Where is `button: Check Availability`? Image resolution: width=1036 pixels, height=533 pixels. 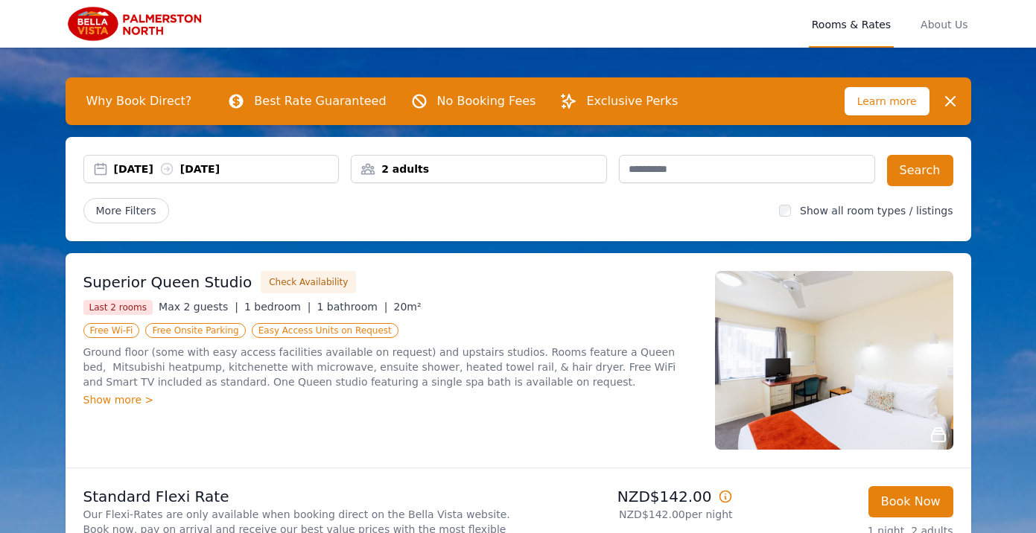
button: Check Availability is located at coordinates (308, 282).